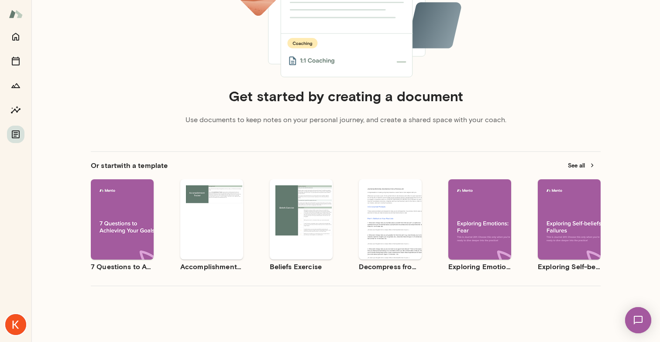  What do you see at coordinates (346, 120) in the screenshot?
I see `p: Use documents to keep notes on your personal journey, and create a shared space with your coach.` at bounding box center [346, 120].